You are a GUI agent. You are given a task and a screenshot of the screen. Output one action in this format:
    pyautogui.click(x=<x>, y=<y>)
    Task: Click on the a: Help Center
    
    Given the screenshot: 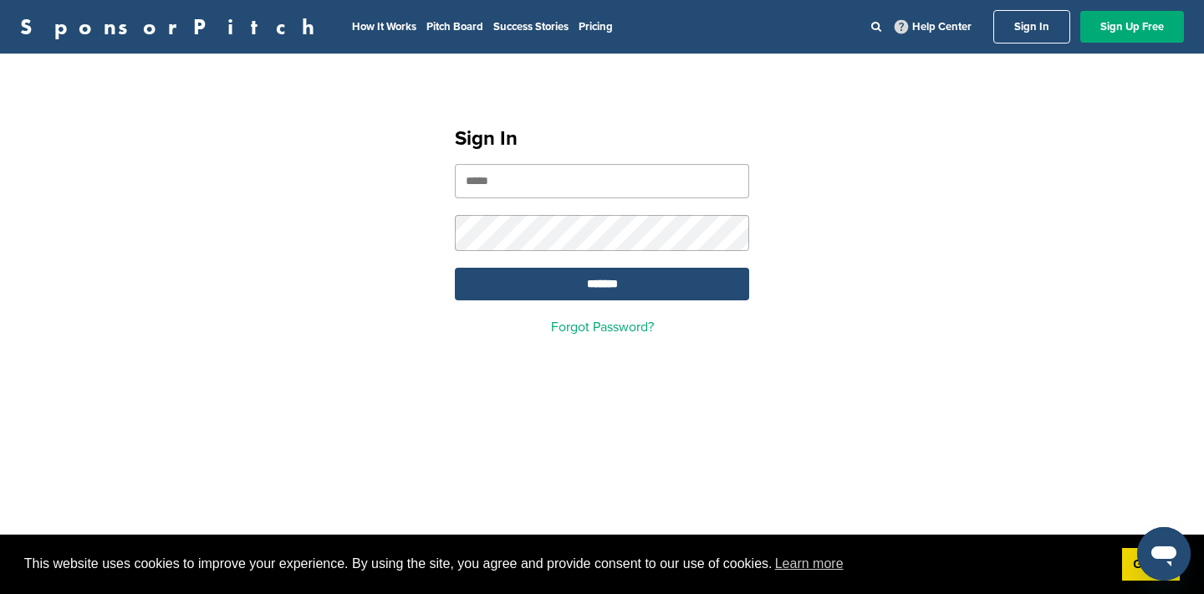 What is the action you would take?
    pyautogui.click(x=933, y=27)
    